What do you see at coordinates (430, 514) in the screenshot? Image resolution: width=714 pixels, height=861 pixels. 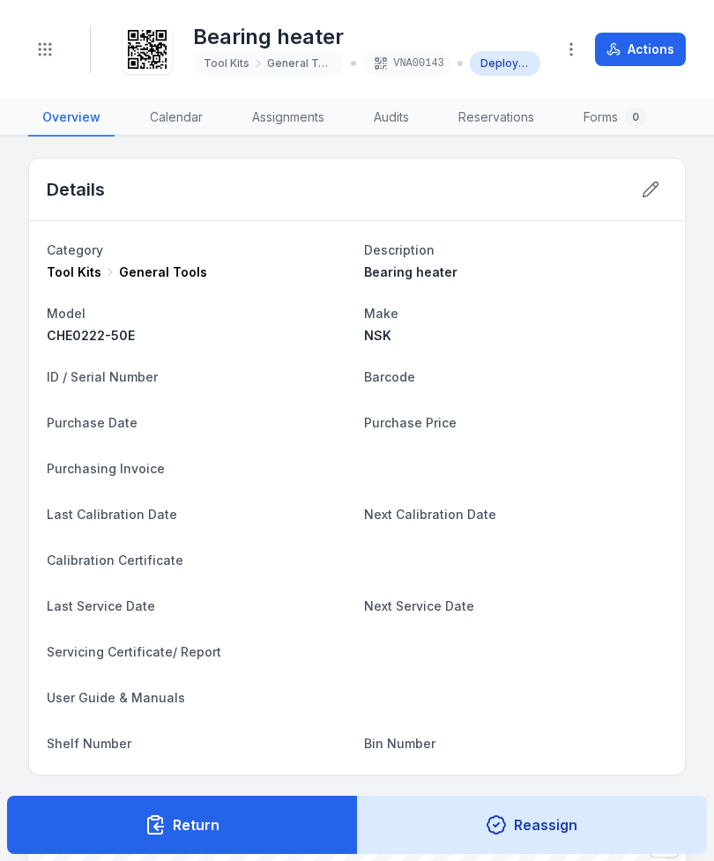 I see `span: Next Calibration Date` at bounding box center [430, 514].